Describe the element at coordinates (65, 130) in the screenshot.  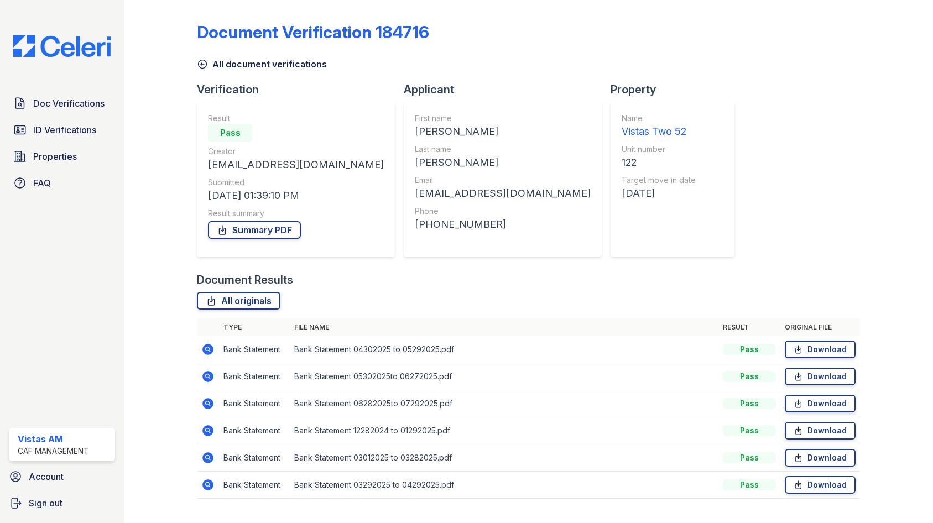
I see `span: ID Verifications` at that location.